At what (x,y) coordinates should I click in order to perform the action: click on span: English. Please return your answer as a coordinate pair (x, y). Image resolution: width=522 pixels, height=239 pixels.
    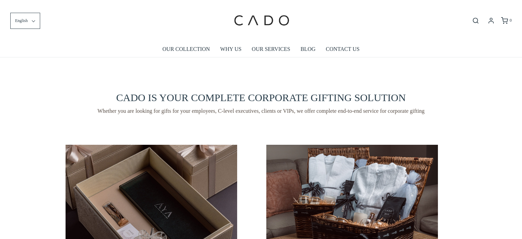
    Looking at the image, I should click on (21, 21).